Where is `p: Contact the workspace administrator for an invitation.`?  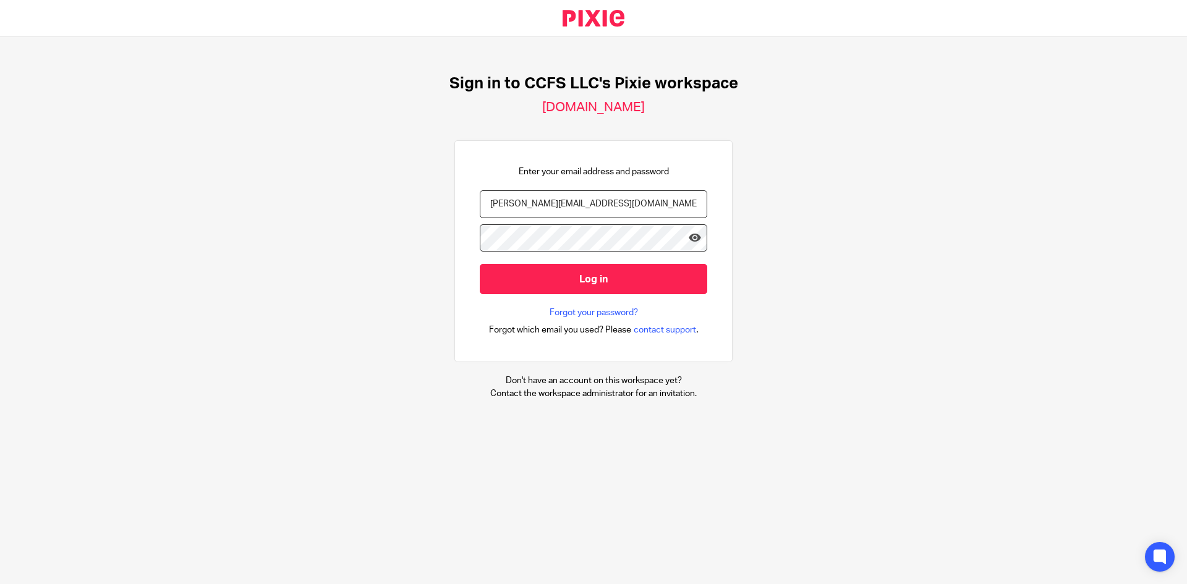
p: Contact the workspace administrator for an invitation. is located at coordinates (594, 394).